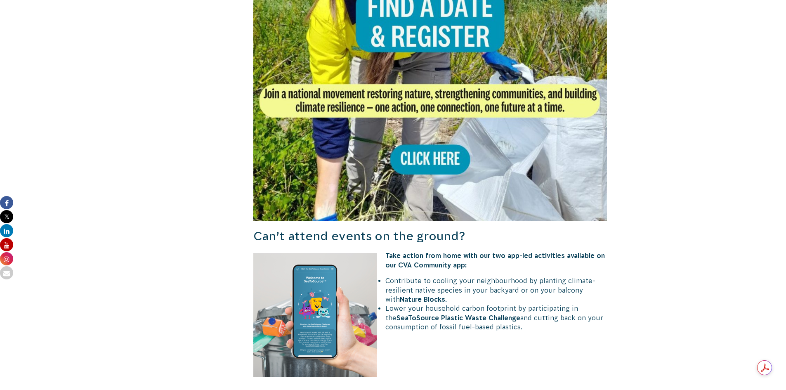 Image resolution: width=786 pixels, height=390 pixels. Describe the element at coordinates (458, 318) in the screenshot. I see `strong: SeaToSource Plastic Waste Challenge` at that location.